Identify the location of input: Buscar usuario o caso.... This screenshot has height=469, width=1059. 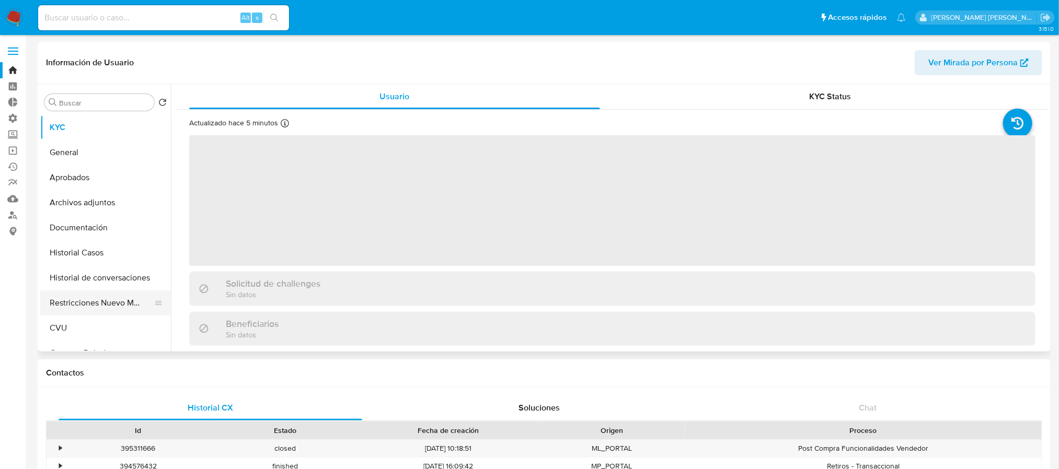
(164, 18).